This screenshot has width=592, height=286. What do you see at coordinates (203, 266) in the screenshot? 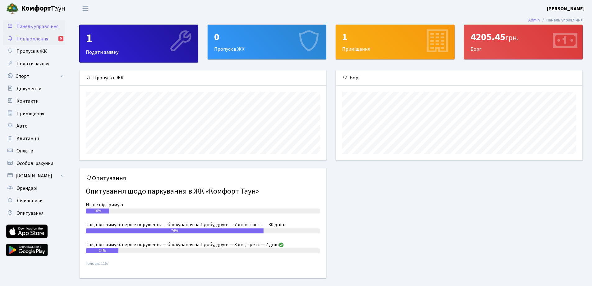
I see `small: Голосів: 1167` at bounding box center [203, 266].